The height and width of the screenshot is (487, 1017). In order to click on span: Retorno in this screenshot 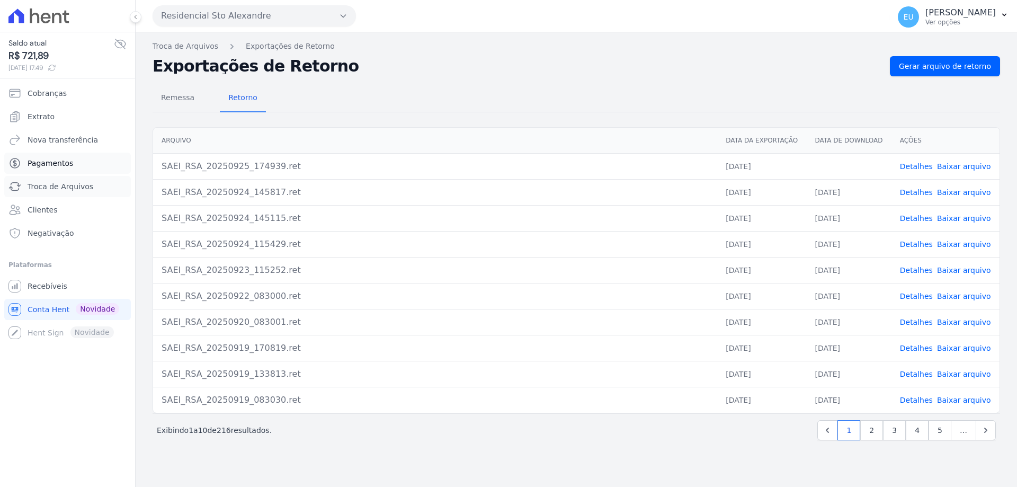, I will do `click(243, 97)`.